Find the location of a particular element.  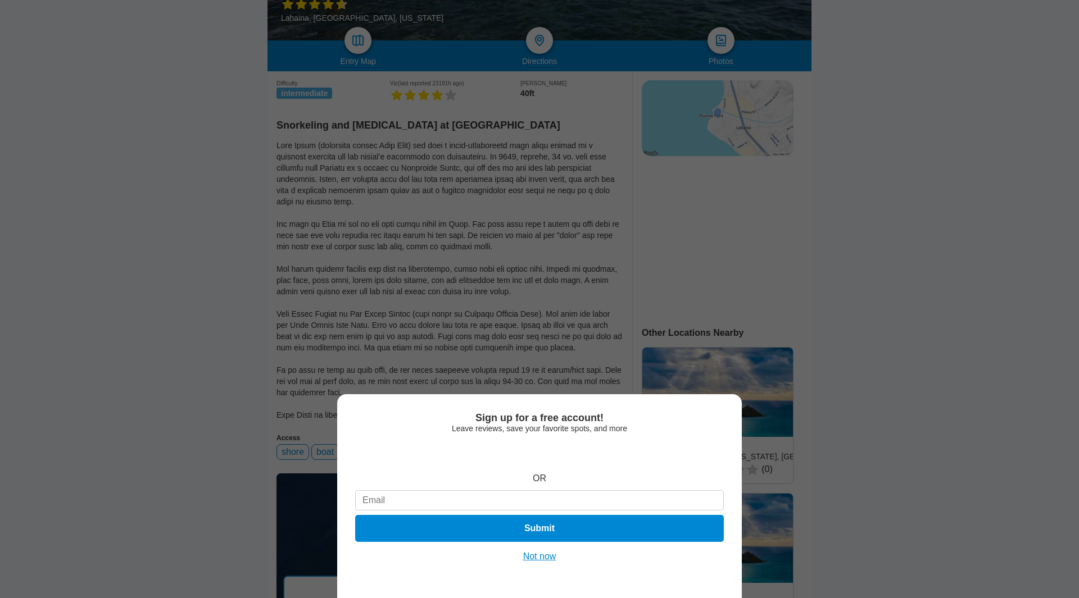

input: Email is located at coordinates (539, 501).